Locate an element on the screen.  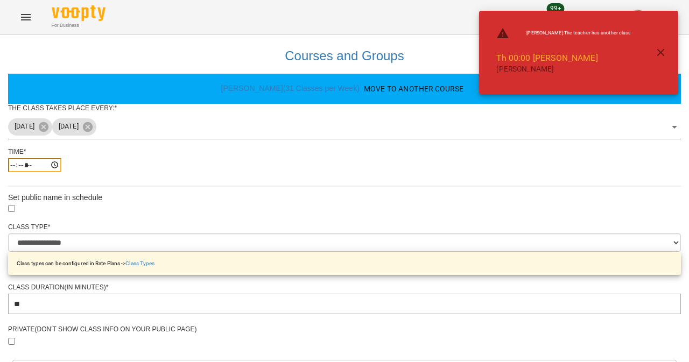
div: Private(Don't show class info on your public page) is located at coordinates (345, 330).